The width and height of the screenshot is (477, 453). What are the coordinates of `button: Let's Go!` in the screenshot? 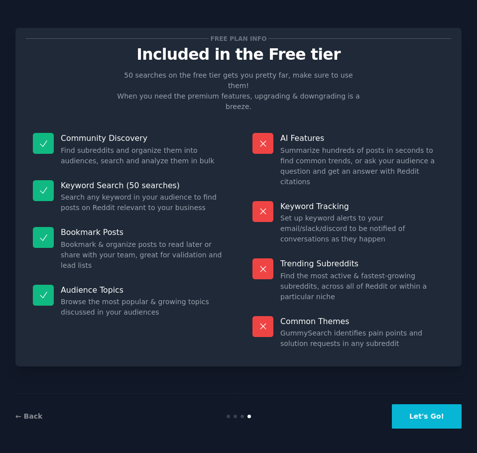 It's located at (427, 416).